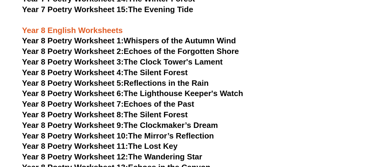 Image resolution: width=384 pixels, height=167 pixels. Describe the element at coordinates (129, 41) in the screenshot. I see `a: Year 8 Poetry Worksheet 1:Whispers of the Autumn Wind` at that location.